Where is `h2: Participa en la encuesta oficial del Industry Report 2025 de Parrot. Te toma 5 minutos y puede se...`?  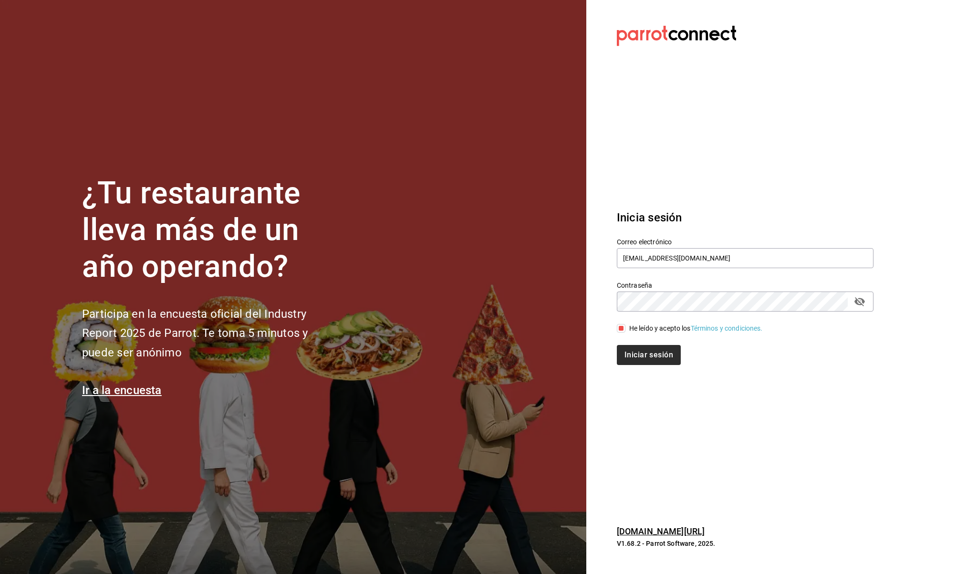 h2: Participa en la encuesta oficial del Industry Report 2025 de Parrot. Te toma 5 minutos y puede se... is located at coordinates (211, 334).